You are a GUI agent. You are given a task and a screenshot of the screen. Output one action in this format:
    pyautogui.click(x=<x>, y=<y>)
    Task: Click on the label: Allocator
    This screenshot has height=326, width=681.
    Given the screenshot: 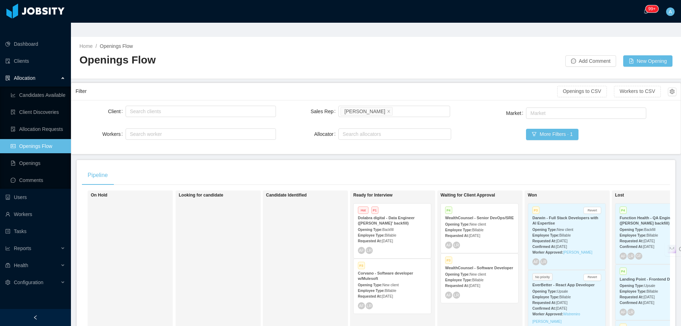 What is the action you would take?
    pyautogui.click(x=326, y=134)
    